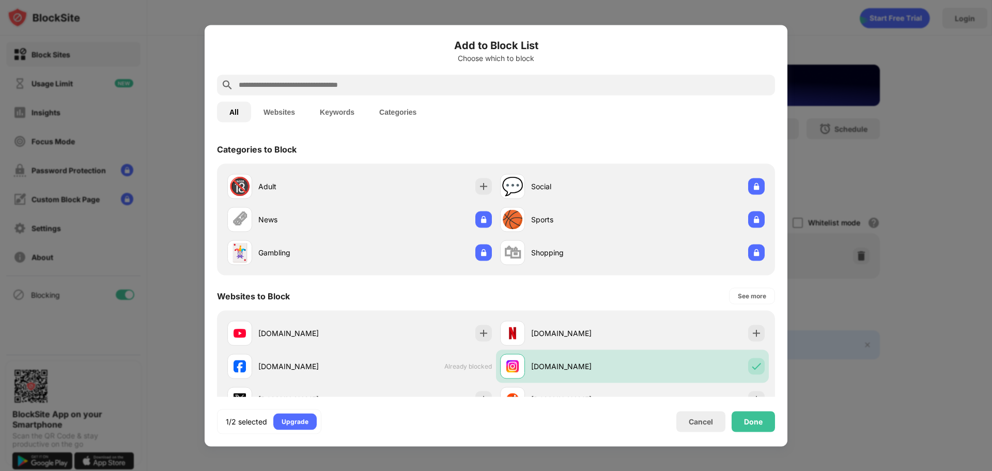 The height and width of the screenshot is (471, 992). I want to click on div: Websites to Block, so click(253, 296).